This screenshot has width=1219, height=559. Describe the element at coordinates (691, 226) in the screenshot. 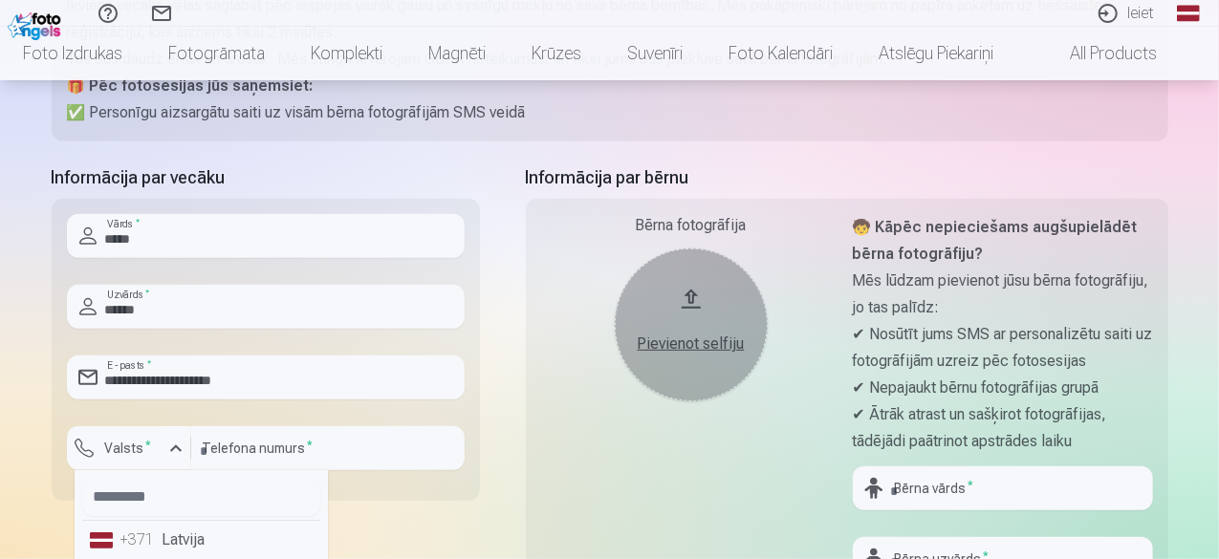

I see `div: Bērna fotogrāfija` at that location.